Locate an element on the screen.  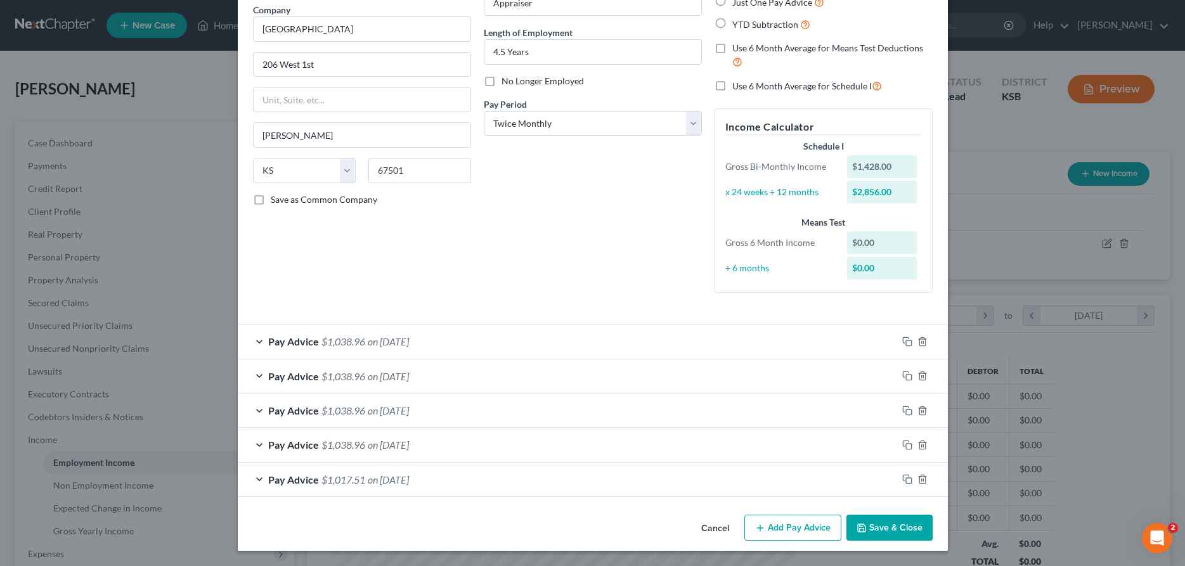
div: Means Test is located at coordinates (823, 222).